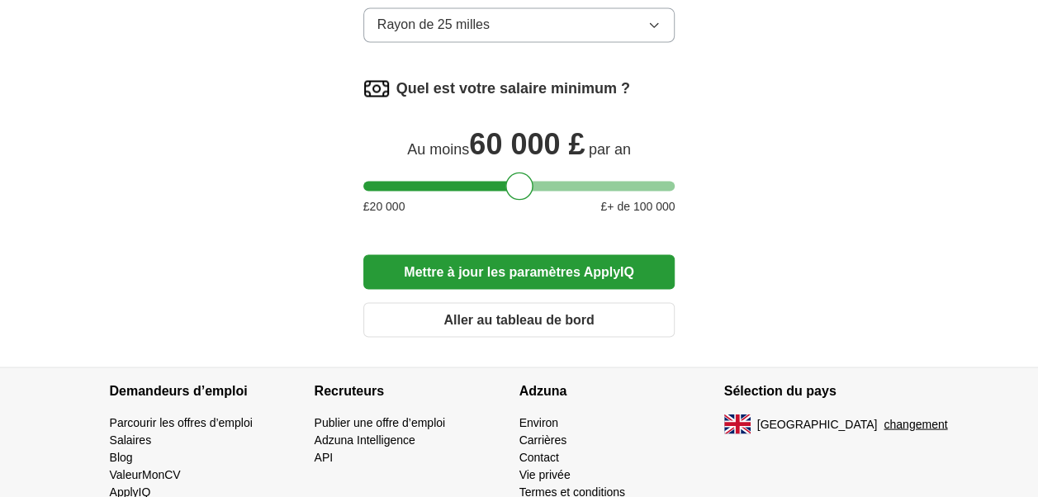 This screenshot has width=1038, height=497. Describe the element at coordinates (181, 422) in the screenshot. I see `a: Parcourir les offres d’emploi` at that location.